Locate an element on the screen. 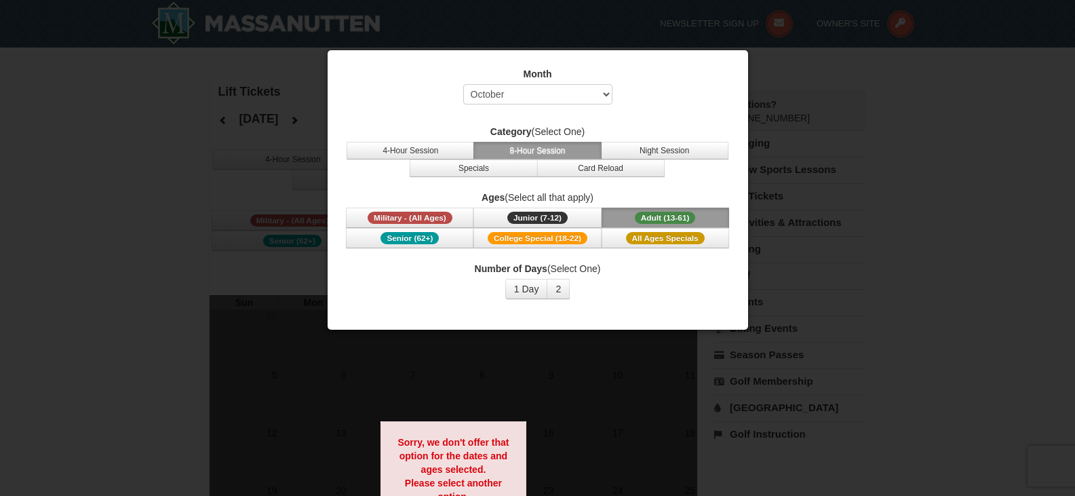 This screenshot has width=1075, height=496. button: Night Session is located at coordinates (665, 151).